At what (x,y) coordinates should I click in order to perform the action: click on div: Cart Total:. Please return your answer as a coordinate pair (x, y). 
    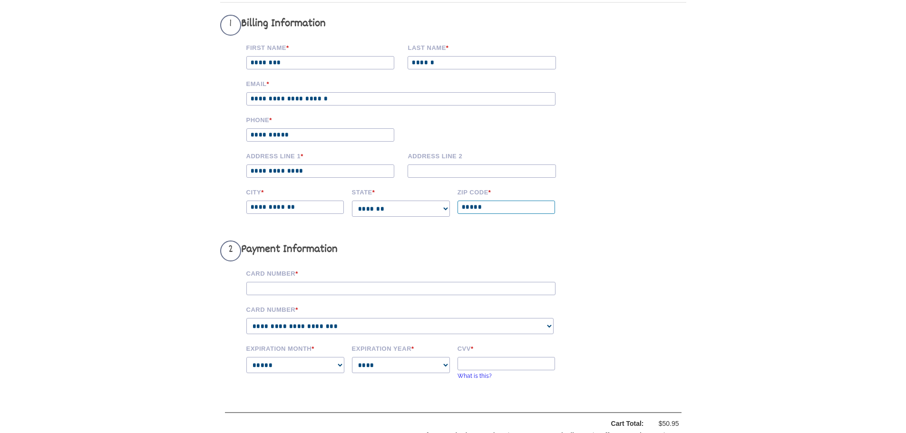
    Looking at the image, I should click on (447, 424).